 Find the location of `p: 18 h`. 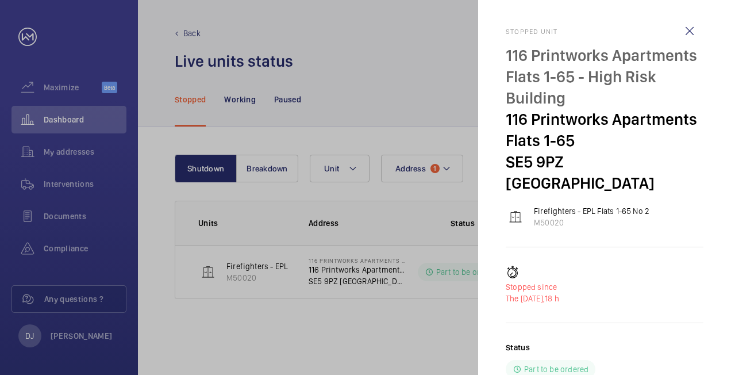

p: 18 h is located at coordinates (605, 298).